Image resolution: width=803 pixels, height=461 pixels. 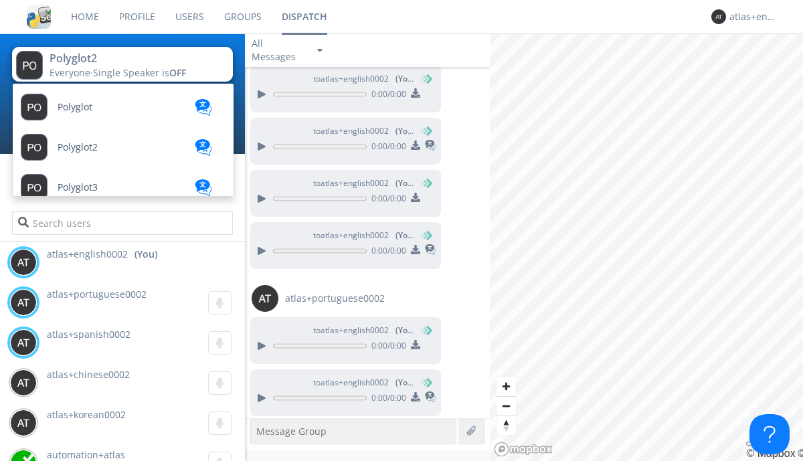 What do you see at coordinates (86, 454) in the screenshot?
I see `span: automation+atlas` at bounding box center [86, 454].